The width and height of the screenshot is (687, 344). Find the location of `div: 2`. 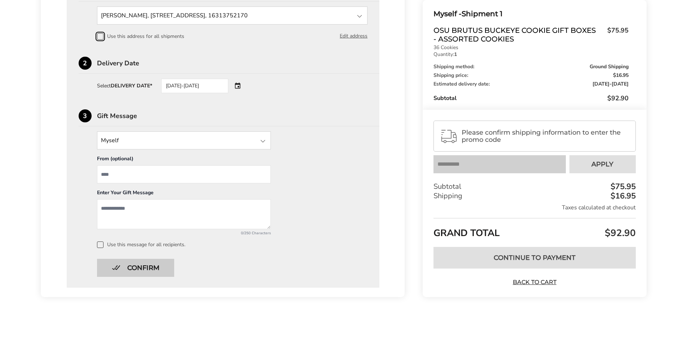

div: 2 is located at coordinates (85, 63).